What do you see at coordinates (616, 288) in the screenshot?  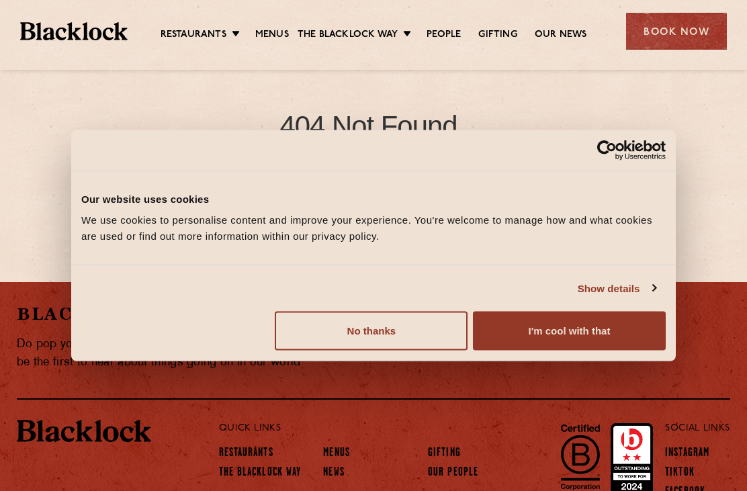 I see `a: Show details` at bounding box center [616, 288].